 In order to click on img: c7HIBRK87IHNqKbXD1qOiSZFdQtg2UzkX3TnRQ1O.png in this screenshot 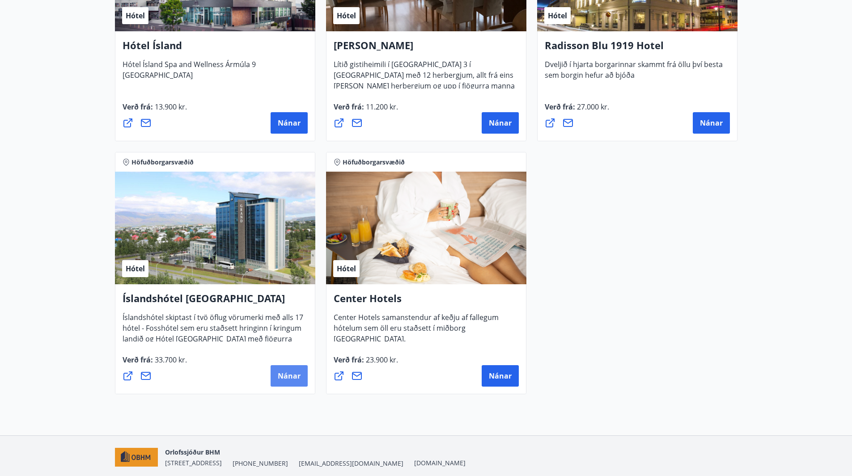, I will do `click(136, 458)`.